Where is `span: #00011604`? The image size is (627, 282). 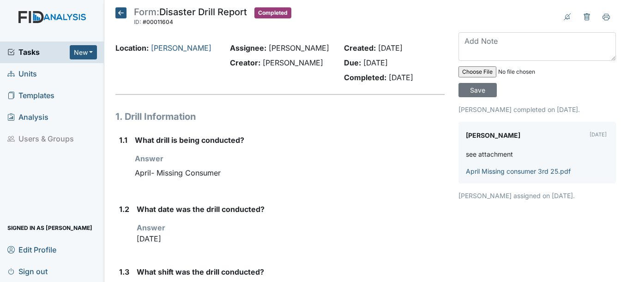
span: #00011604 is located at coordinates (158, 22).